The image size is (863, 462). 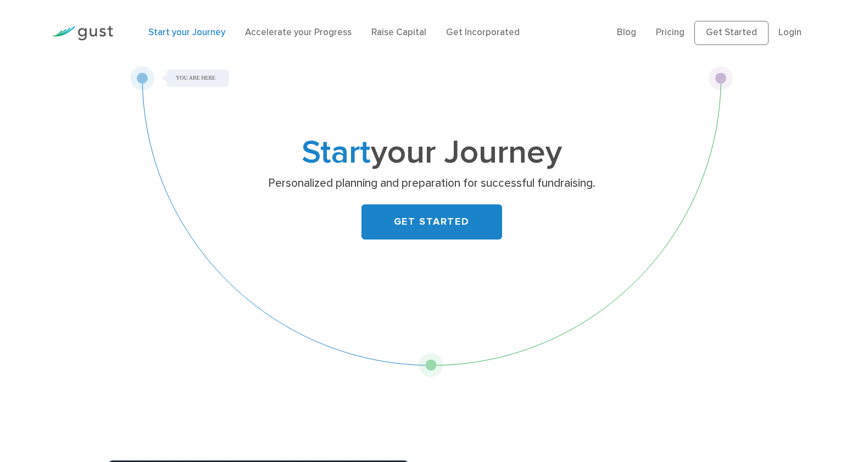 I want to click on a: Raise Capital, so click(x=399, y=32).